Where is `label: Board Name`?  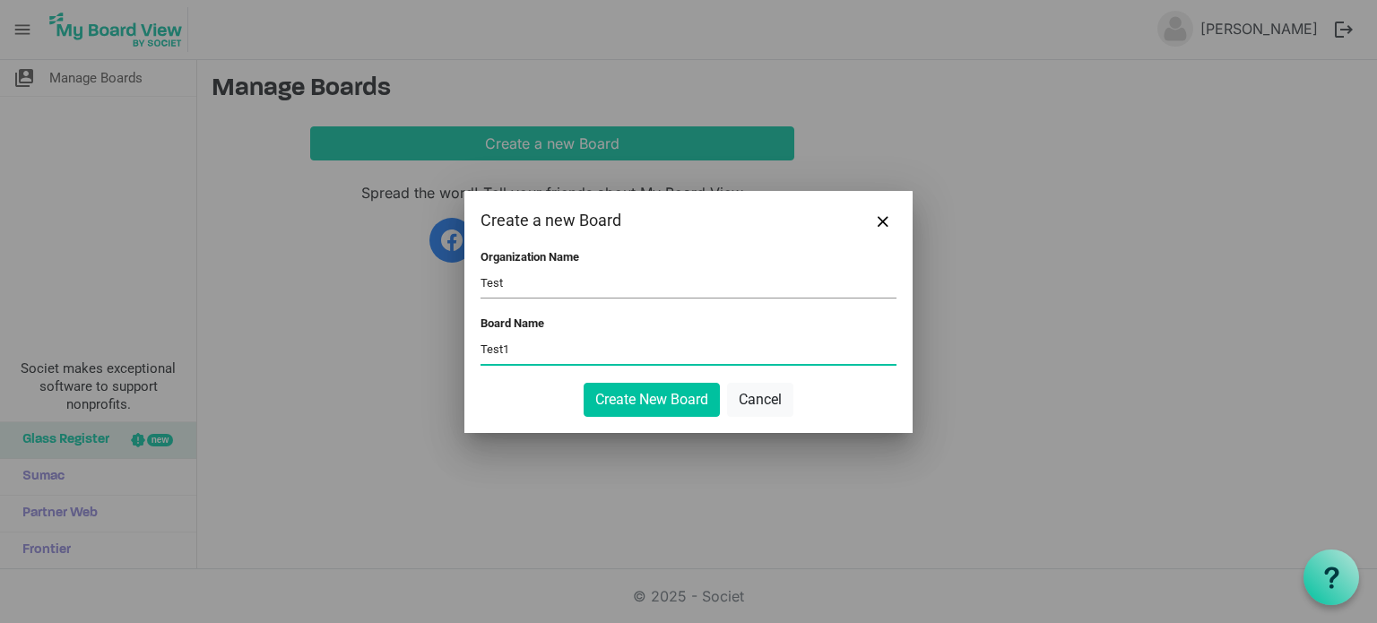
label: Board Name is located at coordinates (512, 323).